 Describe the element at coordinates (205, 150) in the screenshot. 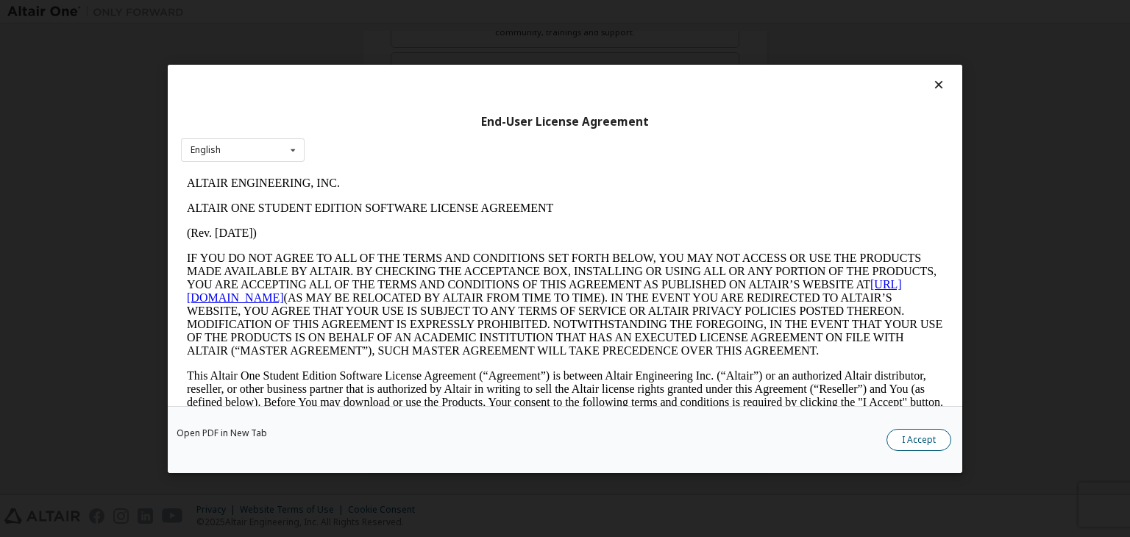

I see `div: English` at that location.